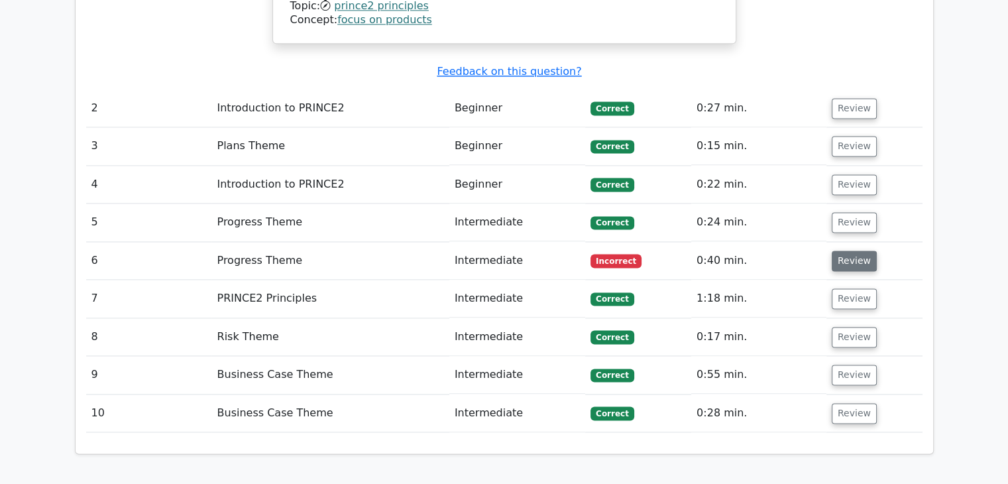 This screenshot has height=484, width=1008. I want to click on td: 0:22 min., so click(759, 184).